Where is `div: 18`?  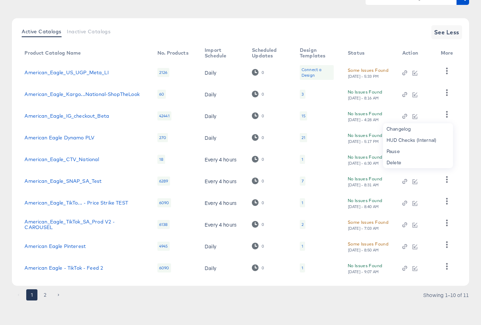
div: 18 is located at coordinates (161, 159).